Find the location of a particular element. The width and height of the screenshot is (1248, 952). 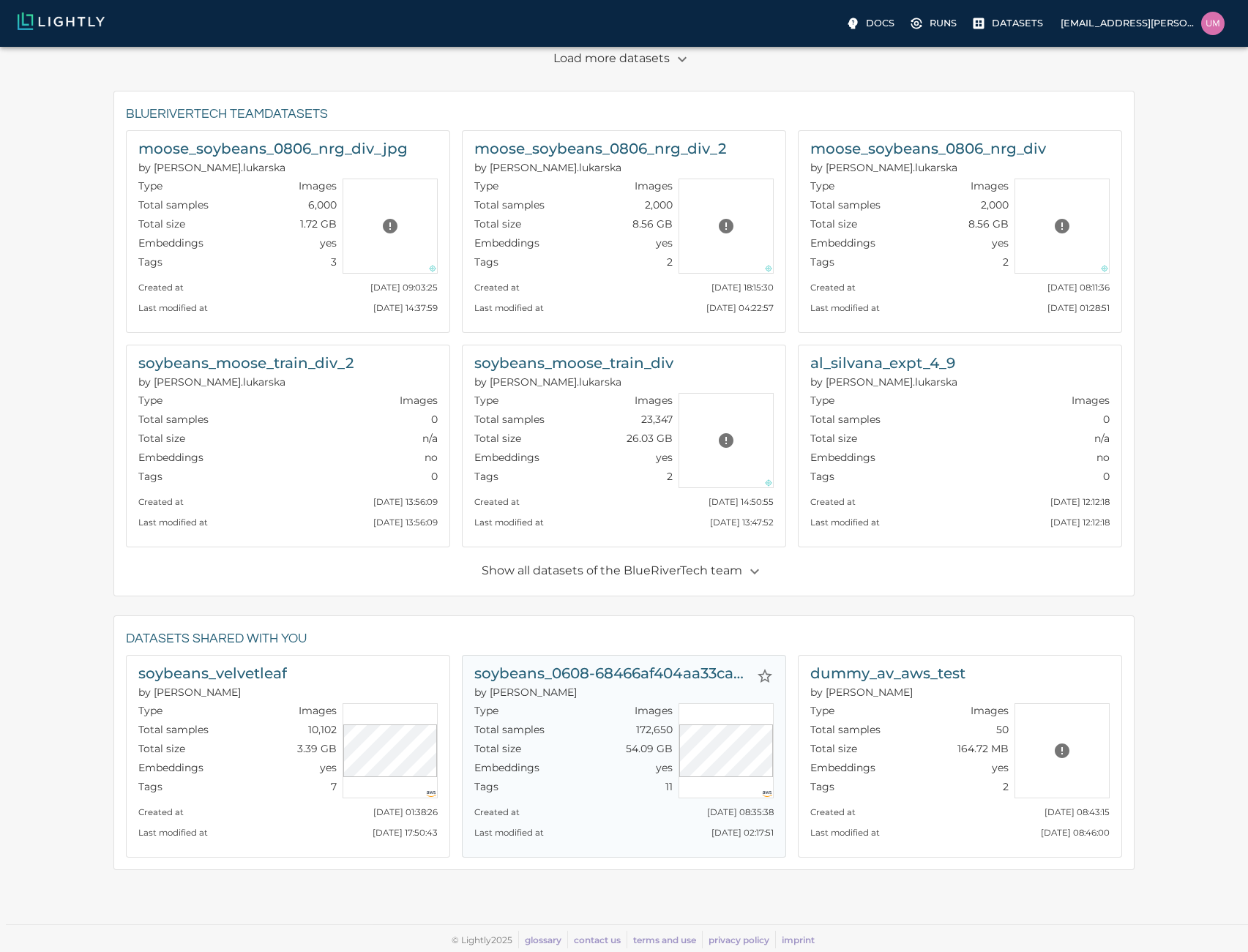

h6: dummy_av_aws_test is located at coordinates (888, 673).